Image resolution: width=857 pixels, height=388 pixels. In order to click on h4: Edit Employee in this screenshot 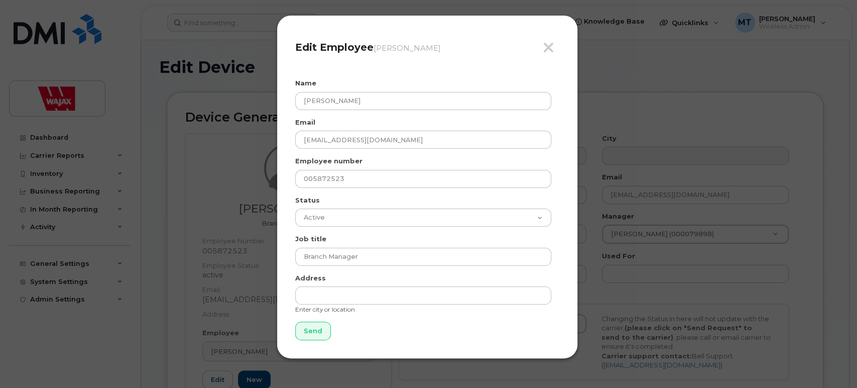, I will do `click(427, 47)`.